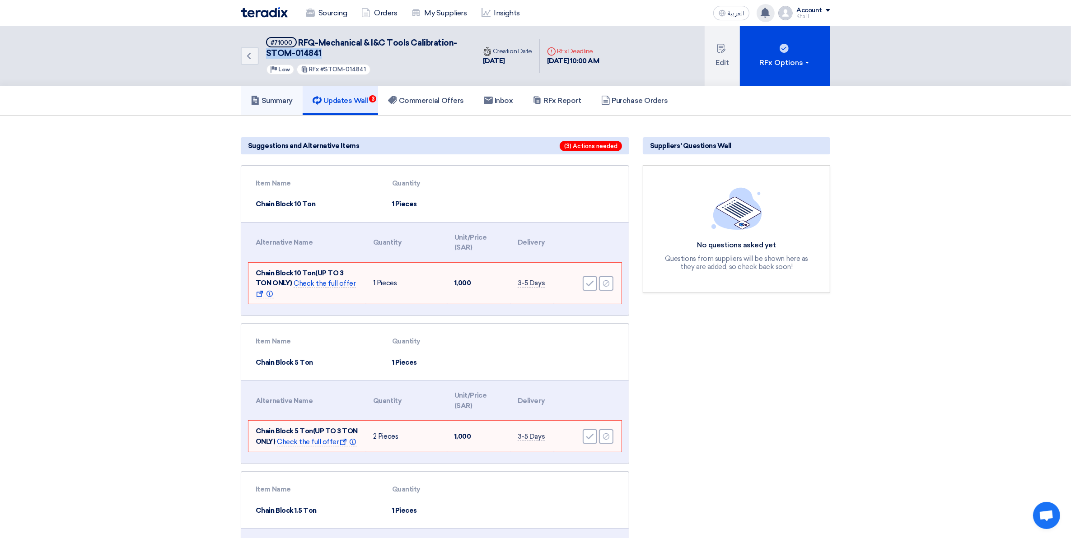 This screenshot has width=1071, height=538. What do you see at coordinates (591, 146) in the screenshot?
I see `span: (3) Actions needed` at bounding box center [591, 146].